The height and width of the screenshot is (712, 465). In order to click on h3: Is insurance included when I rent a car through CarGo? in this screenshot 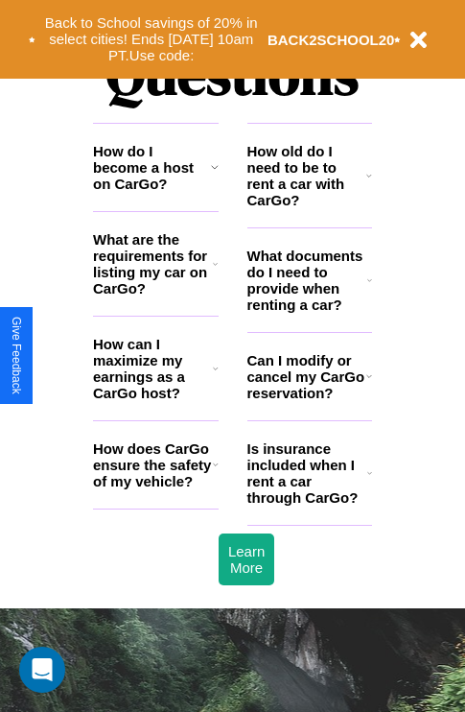, I will do `click(307, 473)`.